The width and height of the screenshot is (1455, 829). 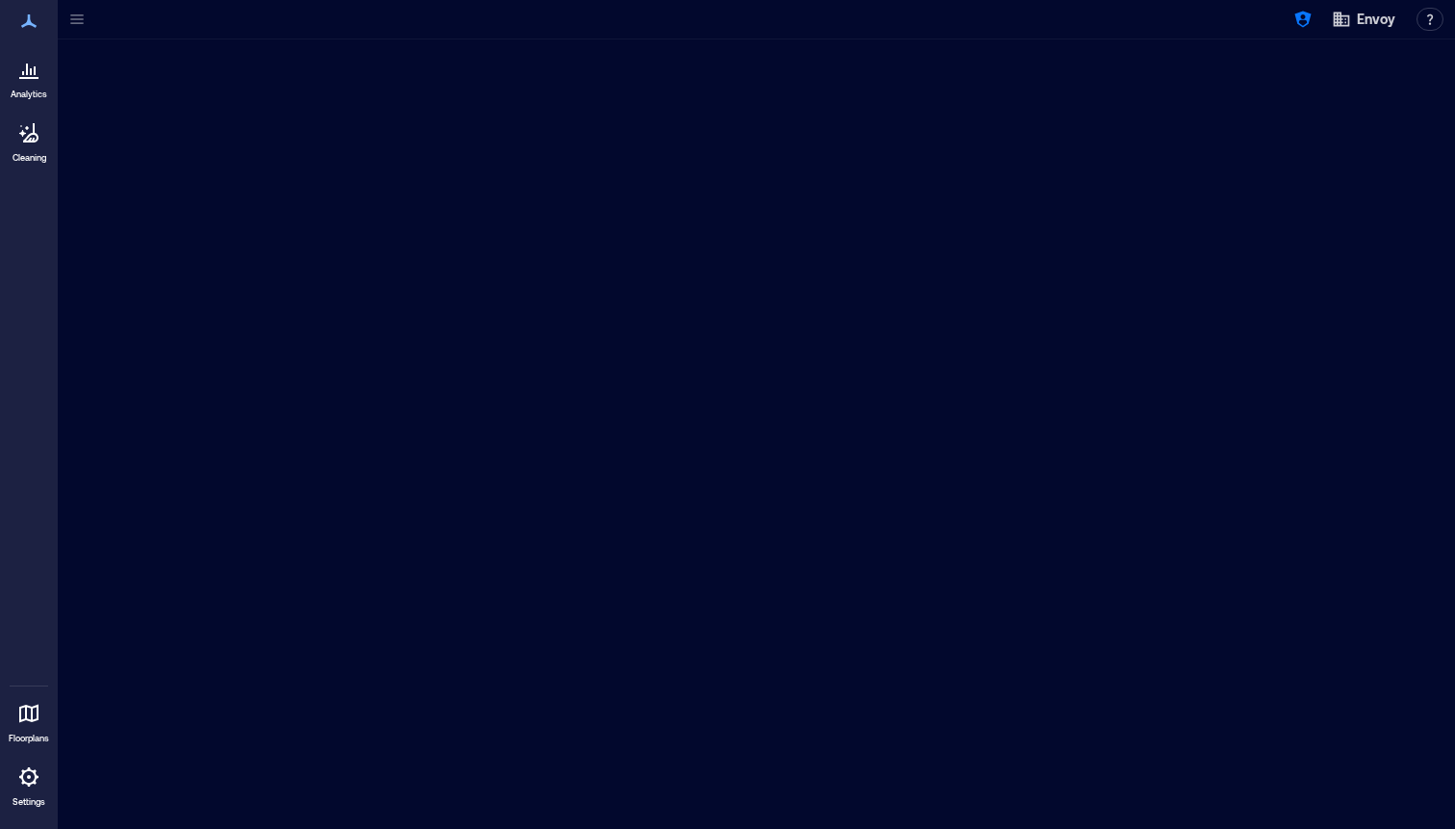 I want to click on a: Floorplans, so click(x=29, y=720).